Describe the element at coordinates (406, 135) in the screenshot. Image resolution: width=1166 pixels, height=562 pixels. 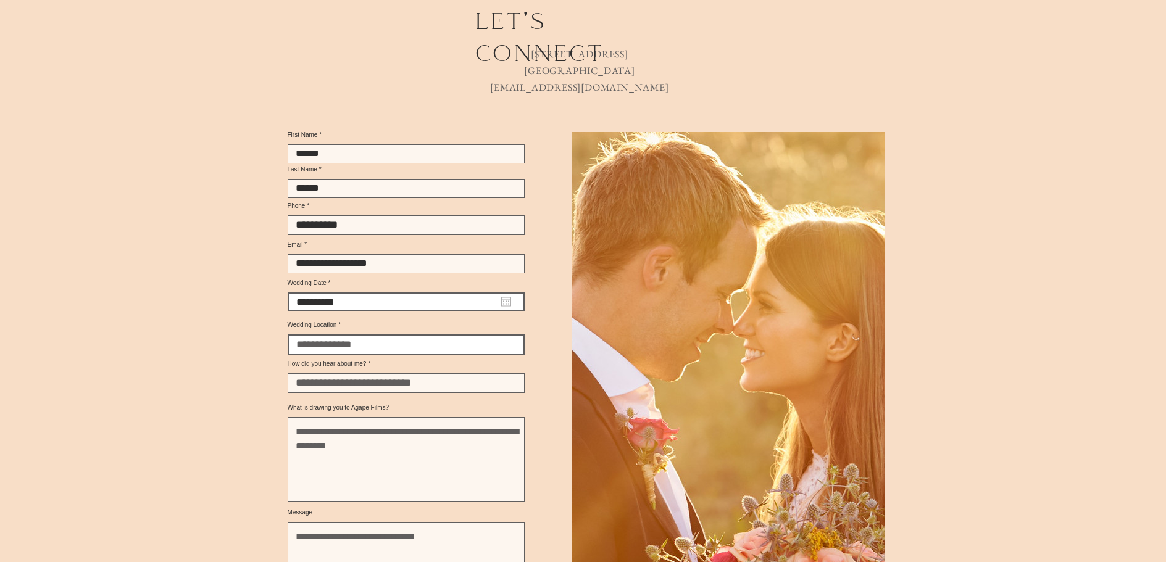
I see `label: First Name` at that location.